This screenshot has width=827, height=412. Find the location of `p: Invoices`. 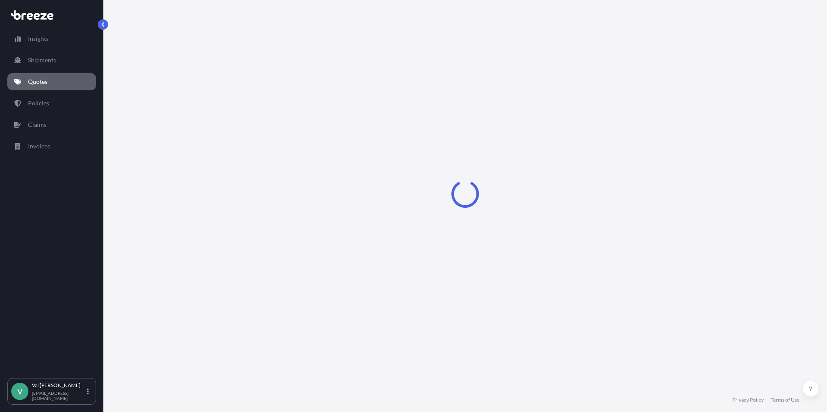

p: Invoices is located at coordinates (39, 146).